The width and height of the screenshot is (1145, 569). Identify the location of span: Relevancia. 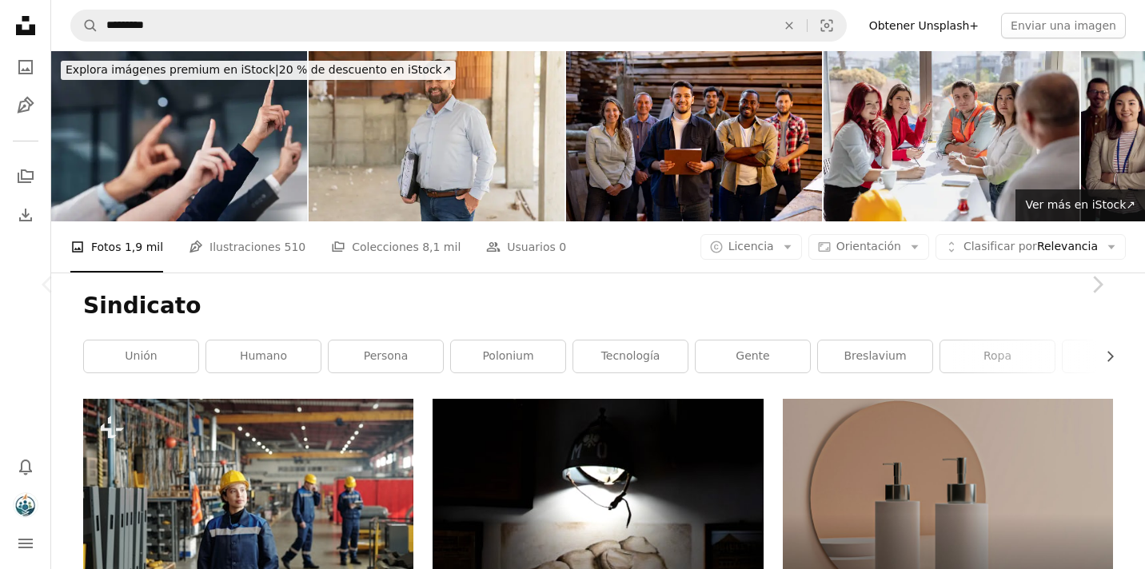
(1031, 247).